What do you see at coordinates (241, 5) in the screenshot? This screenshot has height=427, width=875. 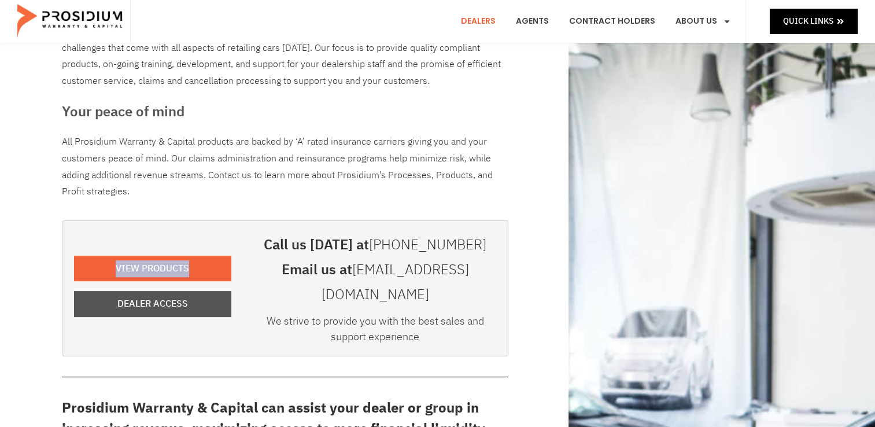 I see `span: Last Name` at bounding box center [241, 5].